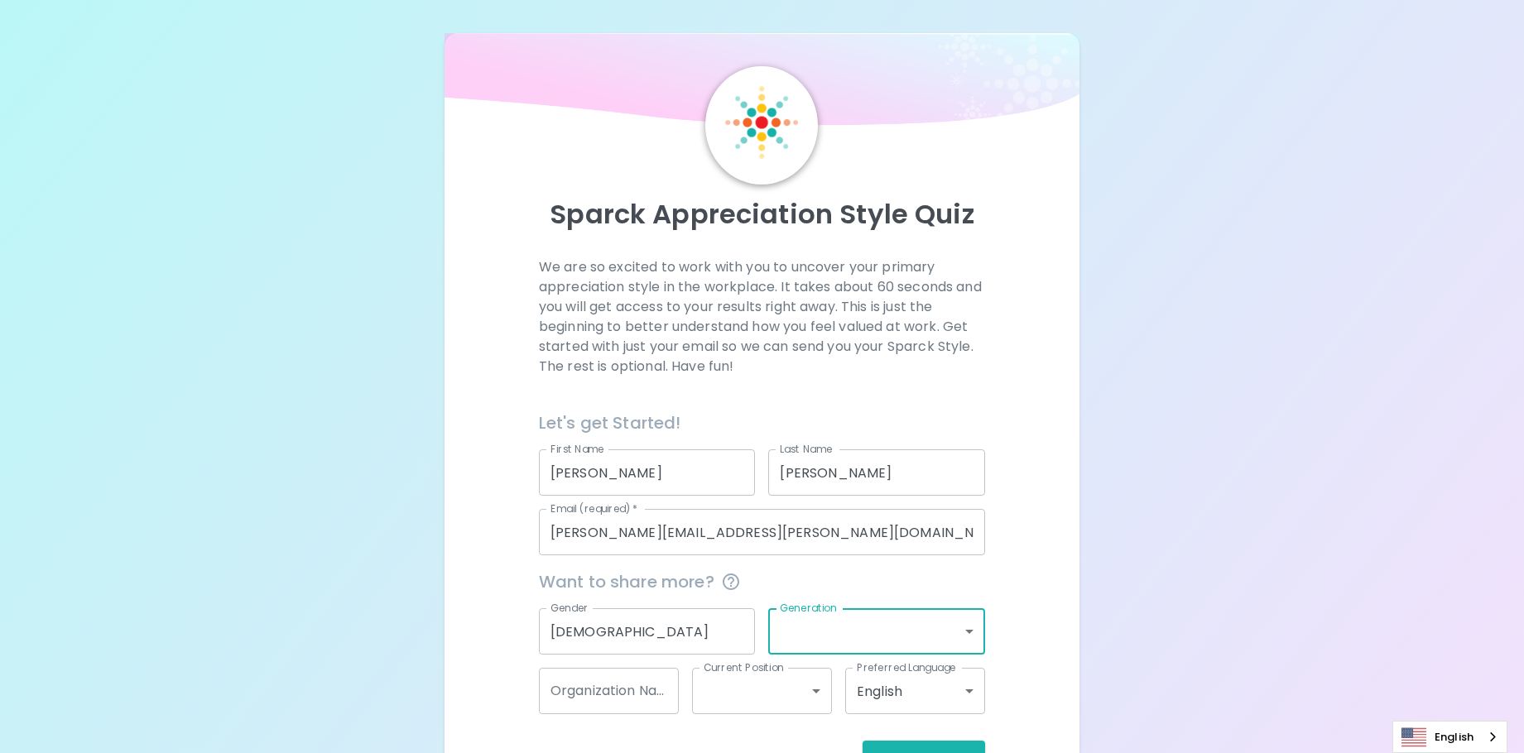  What do you see at coordinates (762, 317) in the screenshot?
I see `p: We are so excited to work with you to uncover your primary appreciation style in the workplace. I...` at bounding box center [762, 317].